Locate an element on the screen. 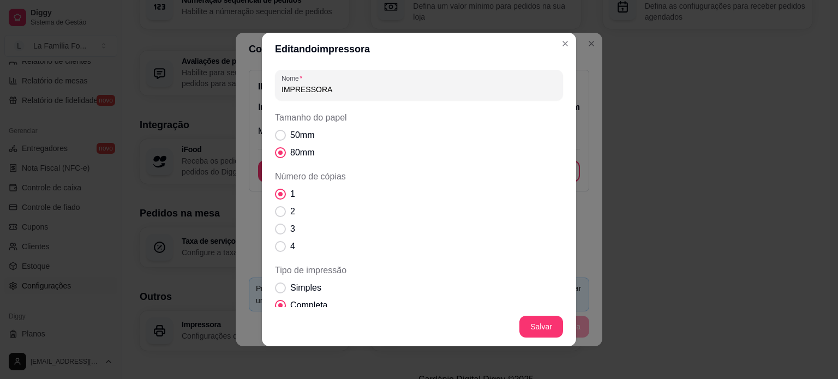  span: Tamanho do papel is located at coordinates (419, 118).